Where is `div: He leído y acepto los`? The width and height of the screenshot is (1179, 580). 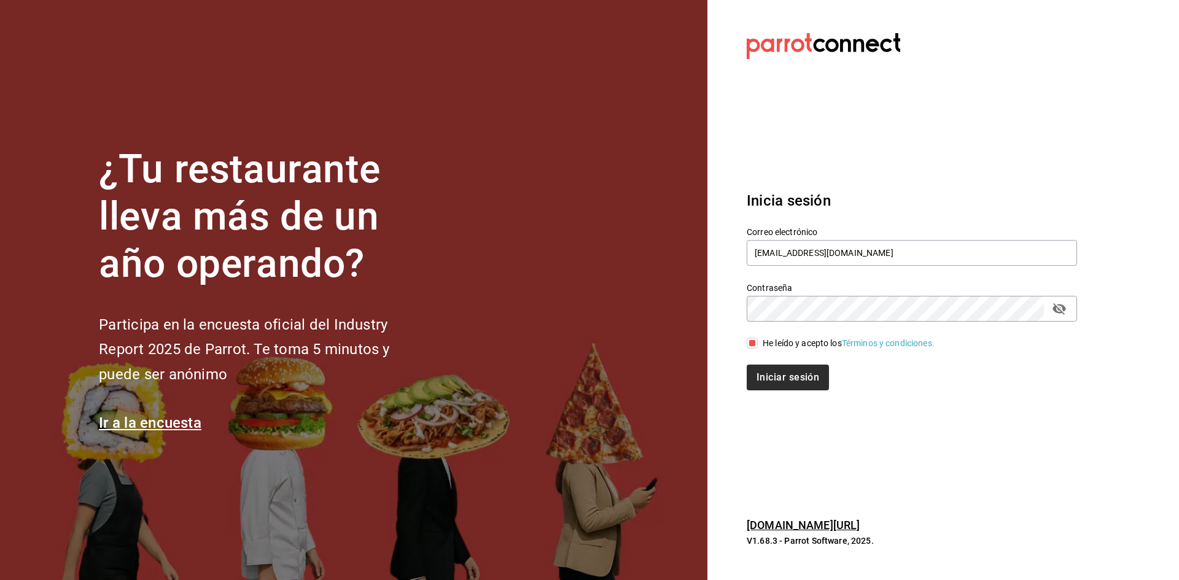 div: He leído y acepto los is located at coordinates (849, 343).